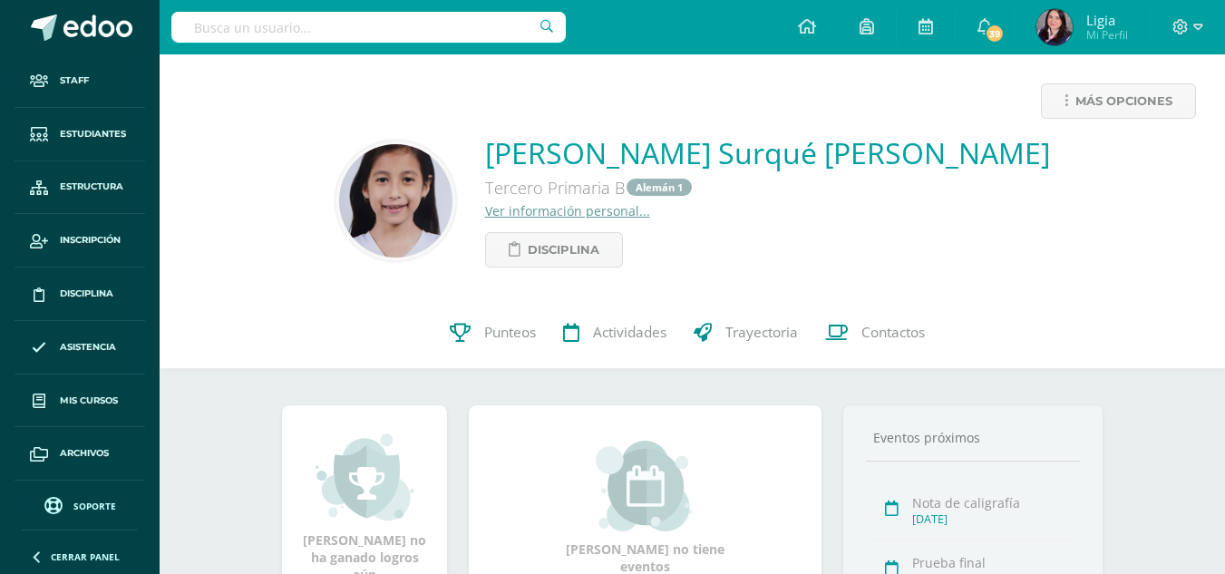 The image size is (1225, 574). What do you see at coordinates (80, 347) in the screenshot?
I see `a: Asistencia` at bounding box center [80, 347].